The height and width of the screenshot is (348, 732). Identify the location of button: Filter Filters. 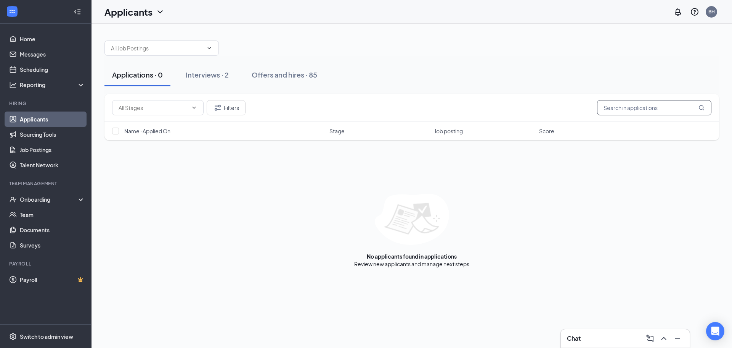
(226, 108).